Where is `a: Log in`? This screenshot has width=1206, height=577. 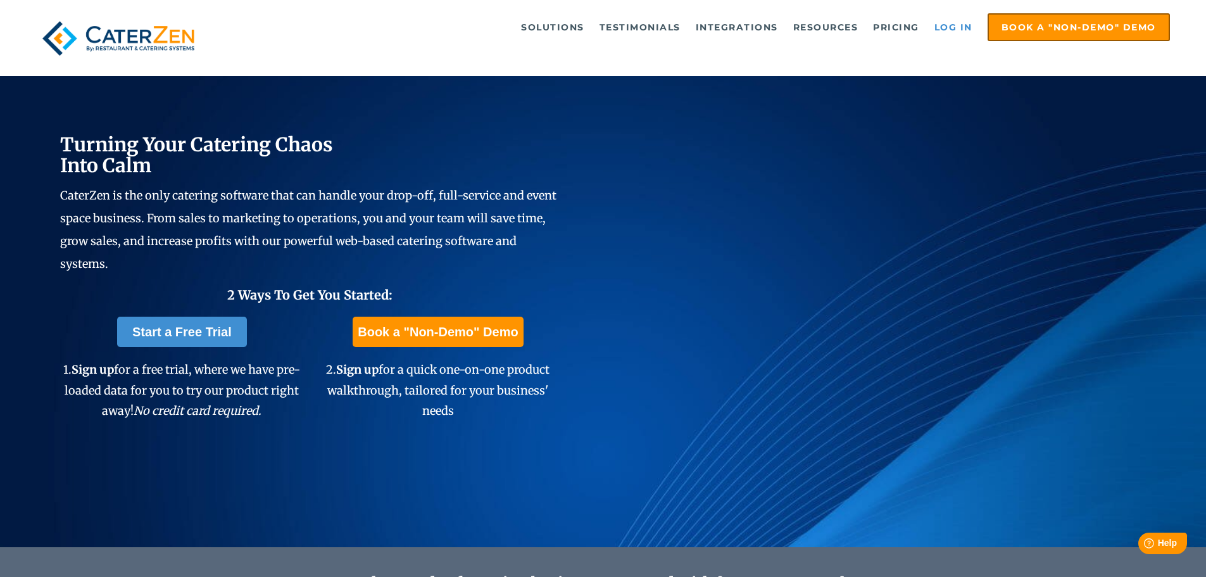 a: Log in is located at coordinates (953, 27).